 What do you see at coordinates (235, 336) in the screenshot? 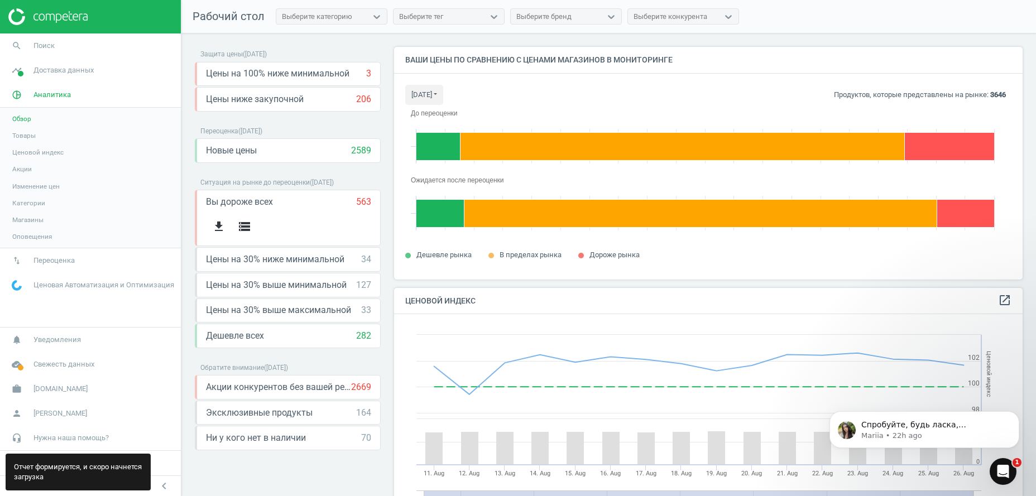
I see `span: Дешевле всех` at bounding box center [235, 336].